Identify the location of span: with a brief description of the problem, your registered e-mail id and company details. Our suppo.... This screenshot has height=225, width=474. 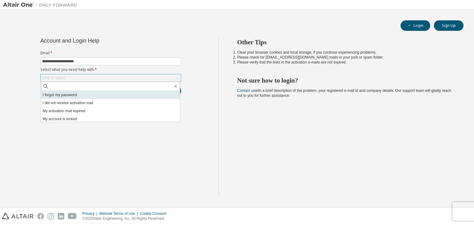
(344, 93).